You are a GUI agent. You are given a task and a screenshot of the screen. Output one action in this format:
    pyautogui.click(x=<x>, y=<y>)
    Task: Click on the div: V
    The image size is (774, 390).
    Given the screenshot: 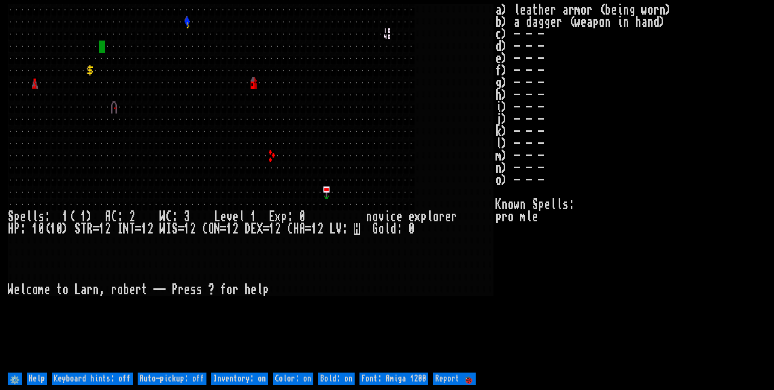 What is the action you would take?
    pyautogui.click(x=339, y=229)
    